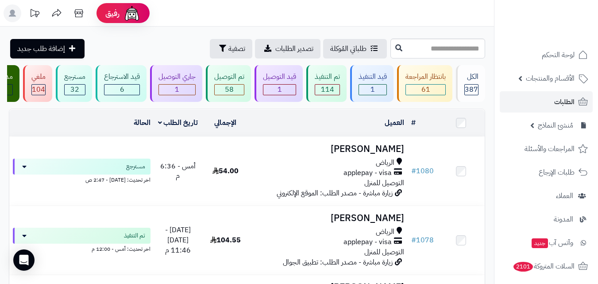 Image resolution: width=598 pixels, height=284 pixels. Describe the element at coordinates (564, 102) in the screenshot. I see `span: الطلبات` at that location.